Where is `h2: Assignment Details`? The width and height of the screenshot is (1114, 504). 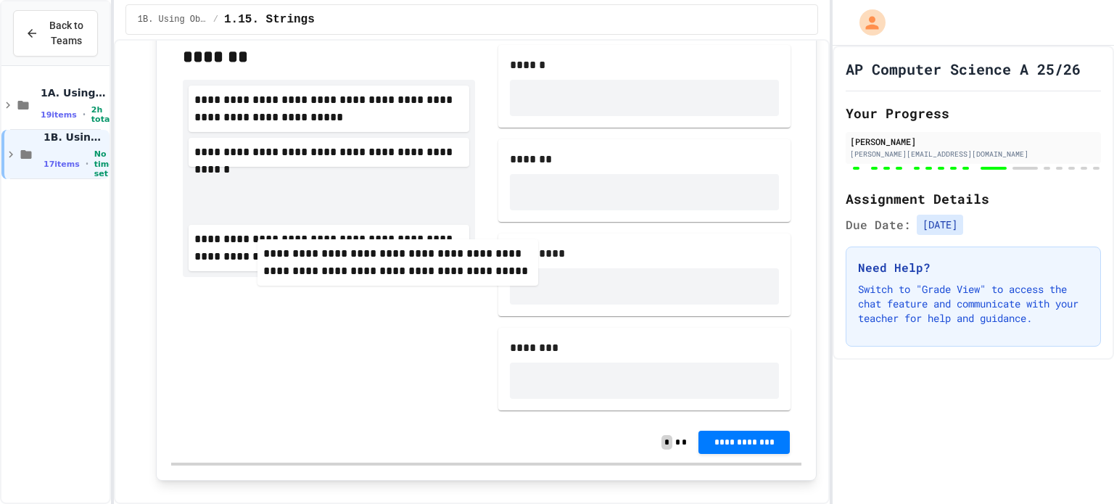 h2: Assignment Details is located at coordinates (973, 199).